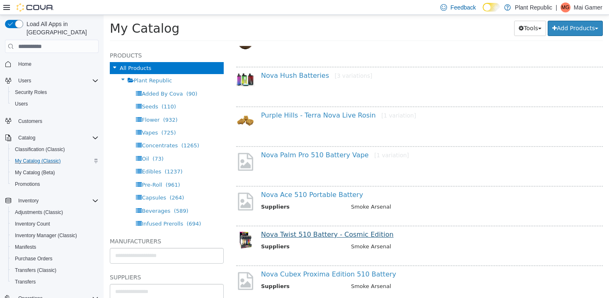  Describe the element at coordinates (52, 120) in the screenshot. I see `button: Customers` at that location.